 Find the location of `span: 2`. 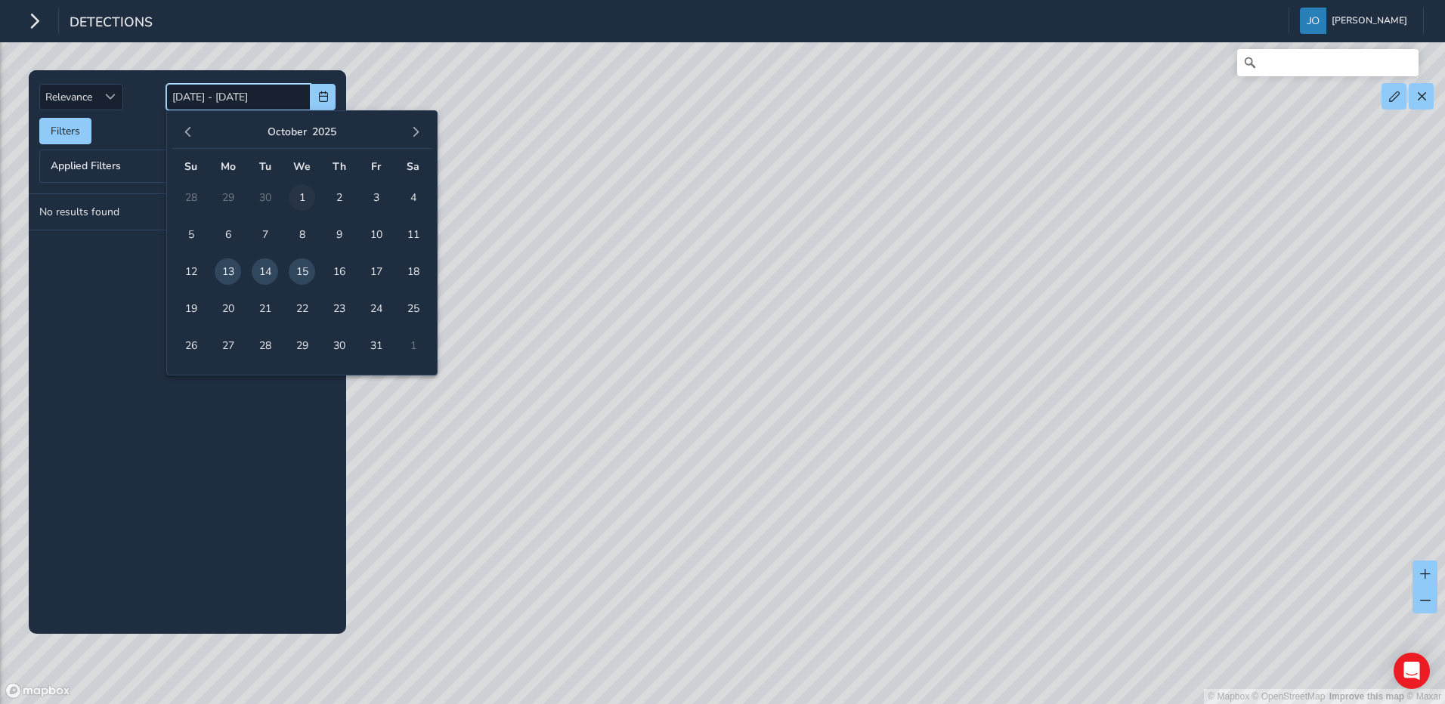

span: 2 is located at coordinates (339, 197).